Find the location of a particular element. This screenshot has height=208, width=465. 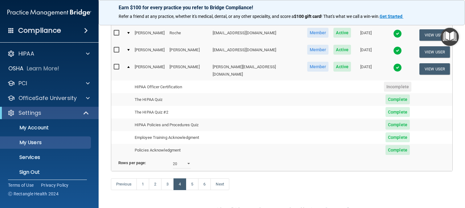

td: Roche is located at coordinates (189, 35).